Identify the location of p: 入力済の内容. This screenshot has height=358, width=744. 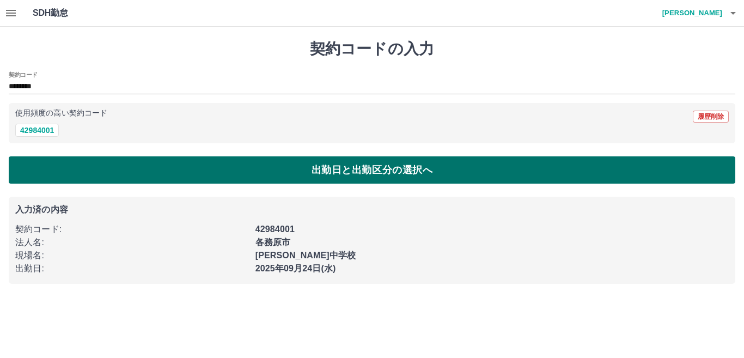
(372, 210).